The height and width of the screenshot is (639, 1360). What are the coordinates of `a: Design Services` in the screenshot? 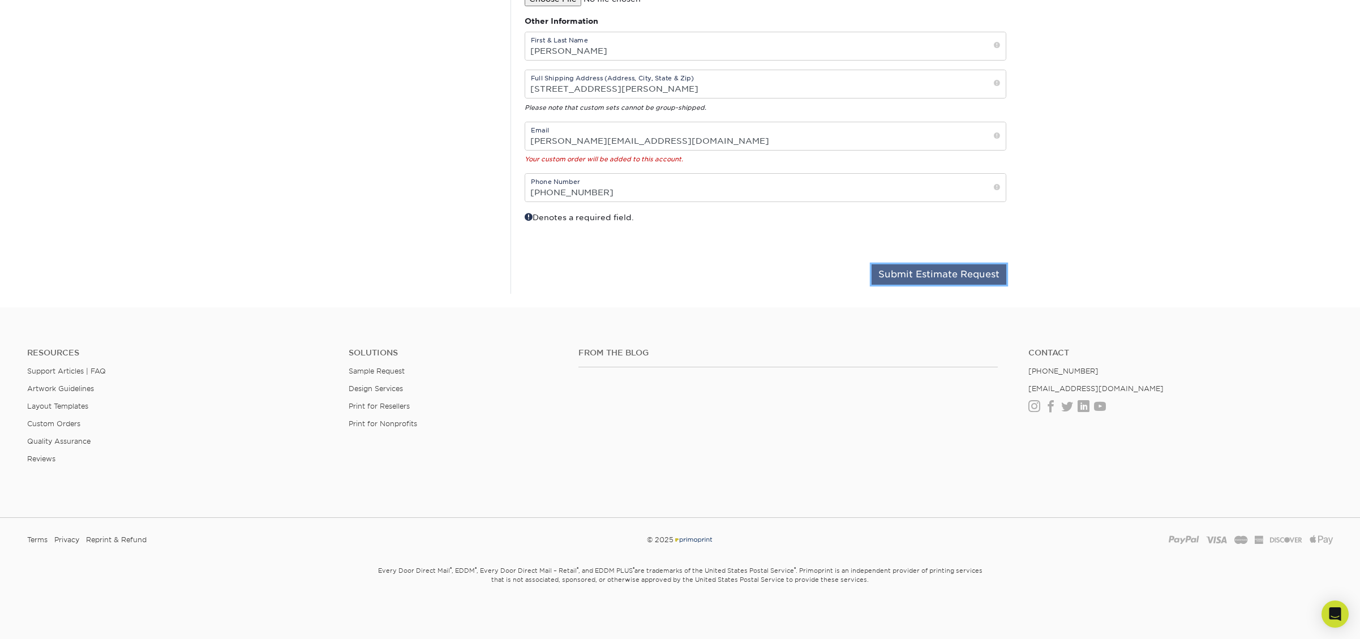 It's located at (376, 388).